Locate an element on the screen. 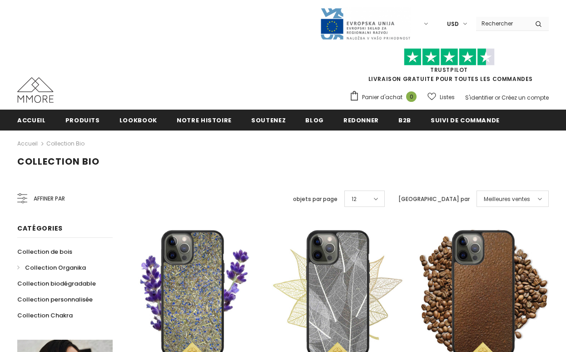 The height and width of the screenshot is (352, 566). a: S'identifier is located at coordinates (479, 97).